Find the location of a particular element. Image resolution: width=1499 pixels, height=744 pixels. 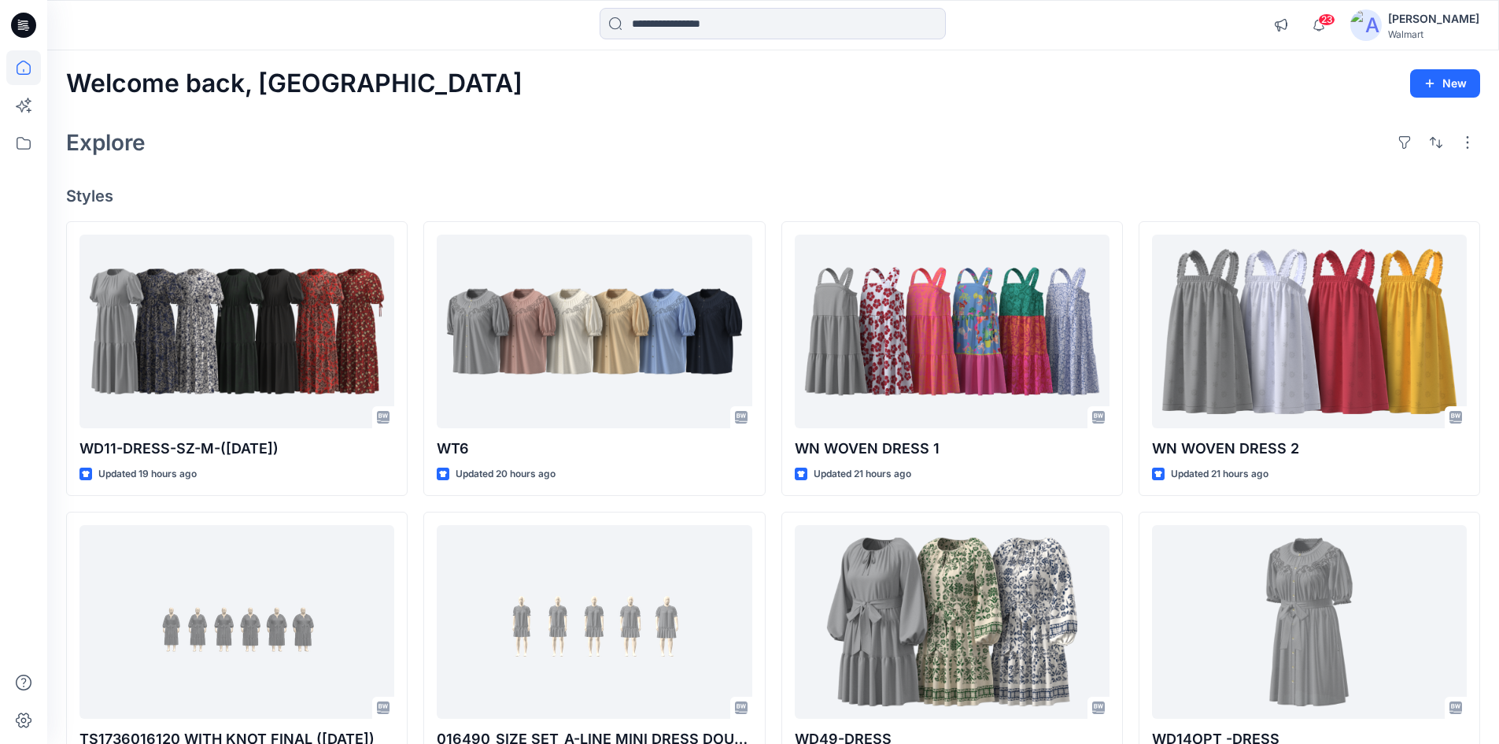

a: WN WOVEN DRESS 2 is located at coordinates (1309, 331).